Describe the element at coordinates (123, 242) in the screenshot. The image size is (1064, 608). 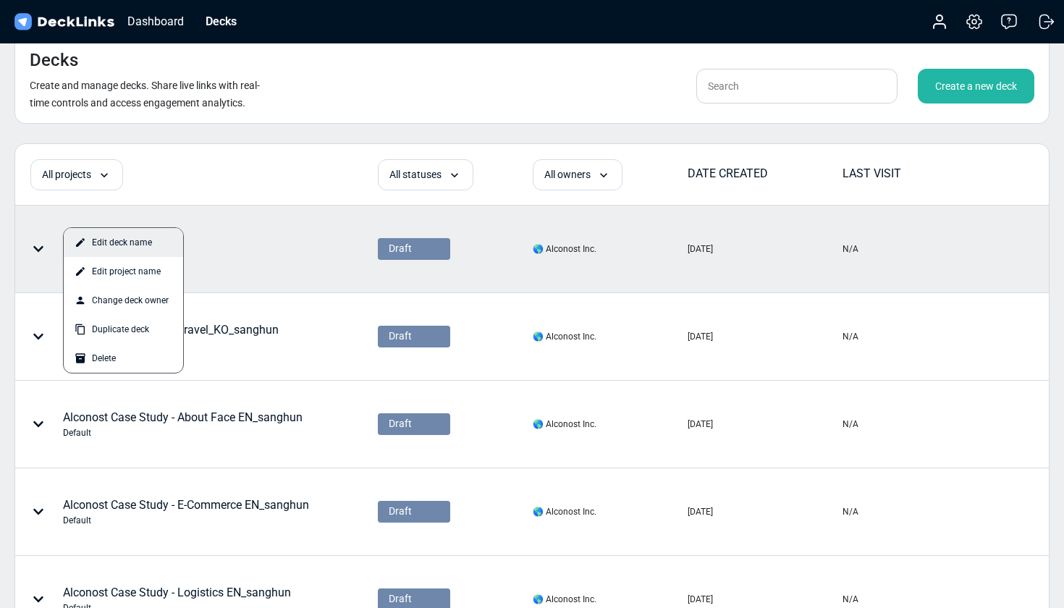
I see `div: Edit deck name` at that location.